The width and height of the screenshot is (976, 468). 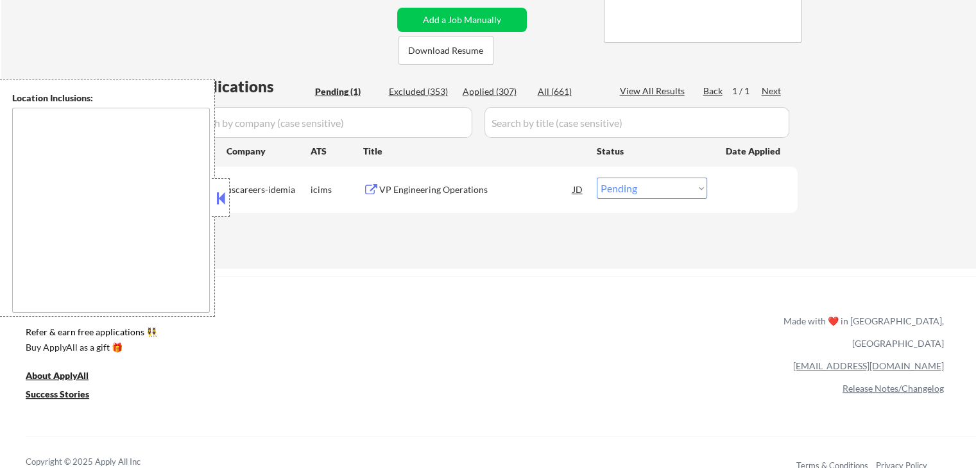 What do you see at coordinates (337, 151) in the screenshot?
I see `div: ATS` at bounding box center [337, 151].